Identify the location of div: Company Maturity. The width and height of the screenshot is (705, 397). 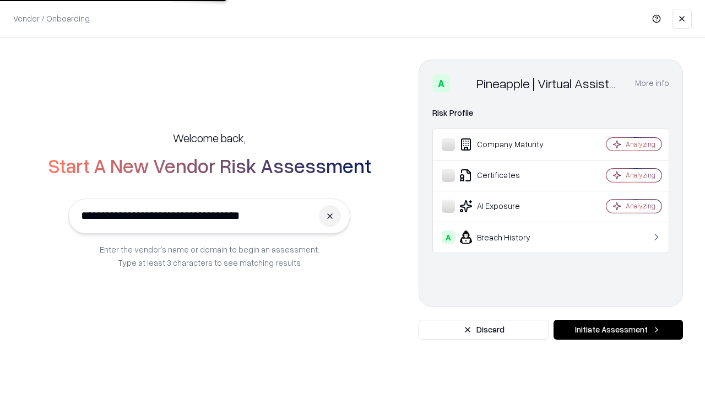
(508, 144).